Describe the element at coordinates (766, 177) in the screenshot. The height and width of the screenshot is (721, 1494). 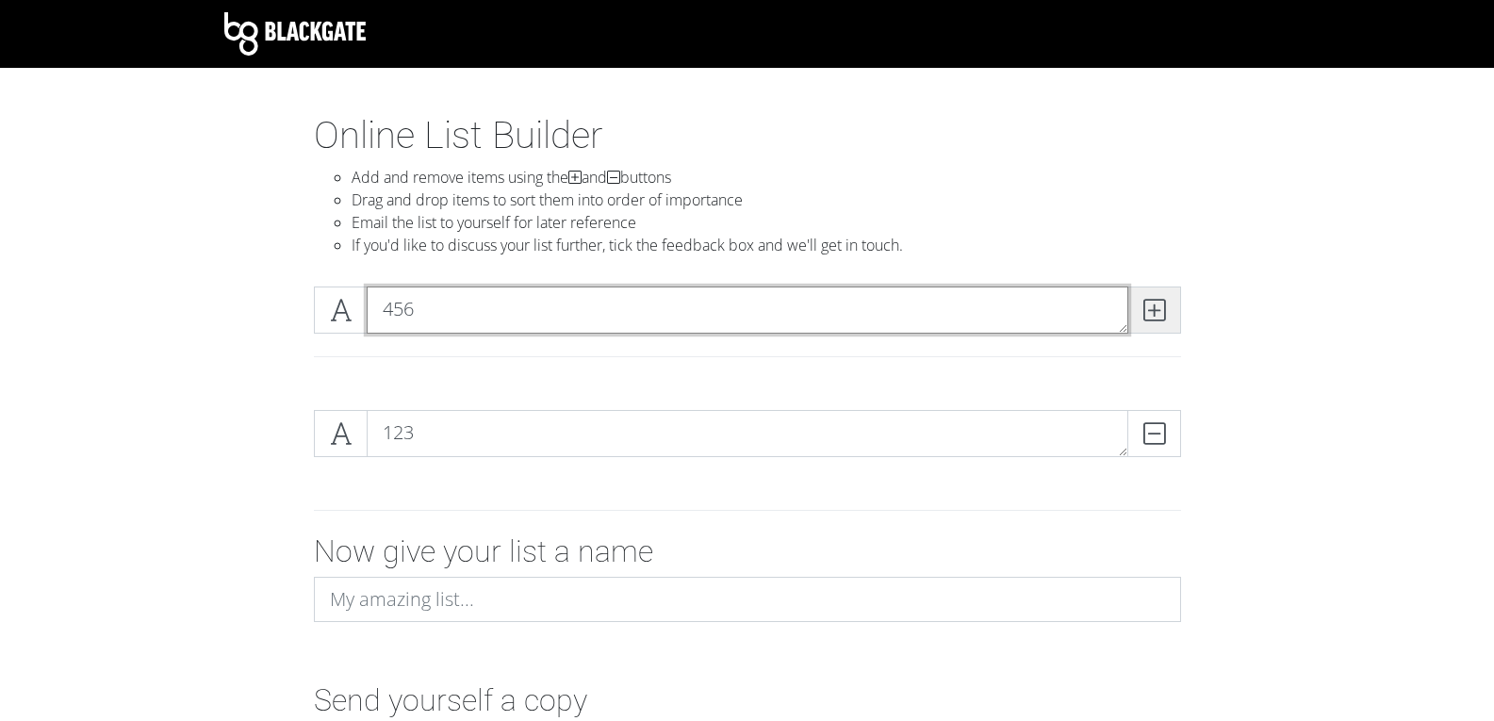
I see `li: Add and remove items using the and buttons` at that location.